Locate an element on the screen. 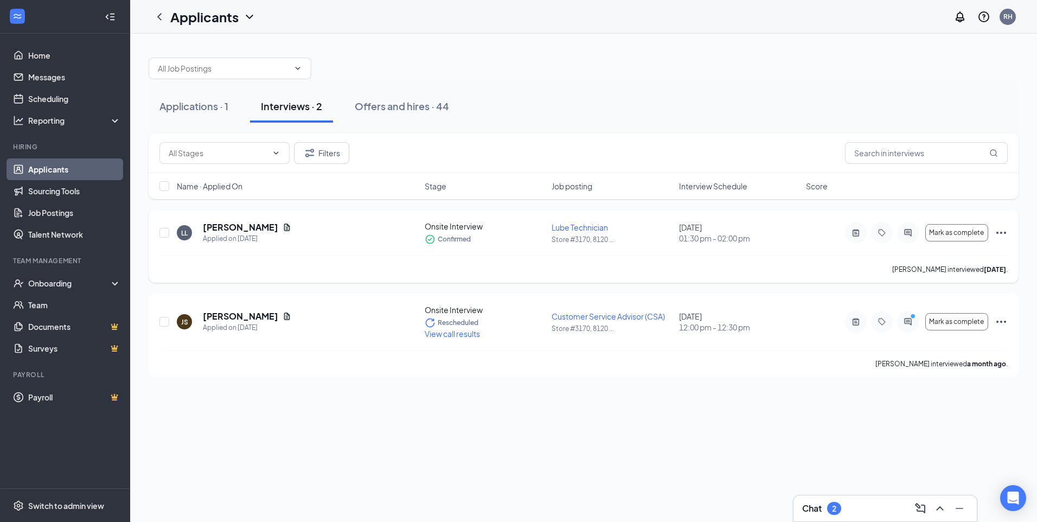 This screenshot has height=522, width=1037. div: Onboarding is located at coordinates (70, 283).